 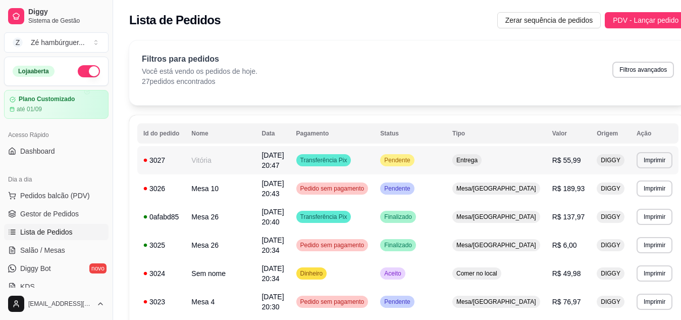 What do you see at coordinates (200, 59) in the screenshot?
I see `p: Filtros para pedidos` at bounding box center [200, 59].